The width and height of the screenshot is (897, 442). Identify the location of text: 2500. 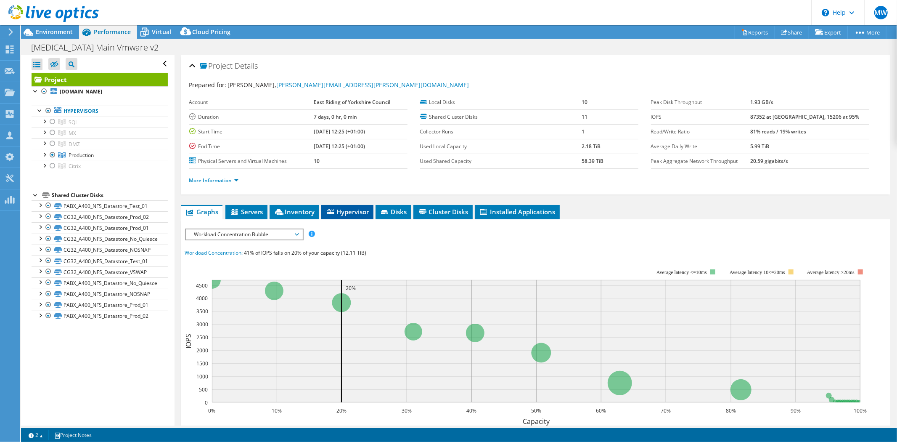
(202, 337).